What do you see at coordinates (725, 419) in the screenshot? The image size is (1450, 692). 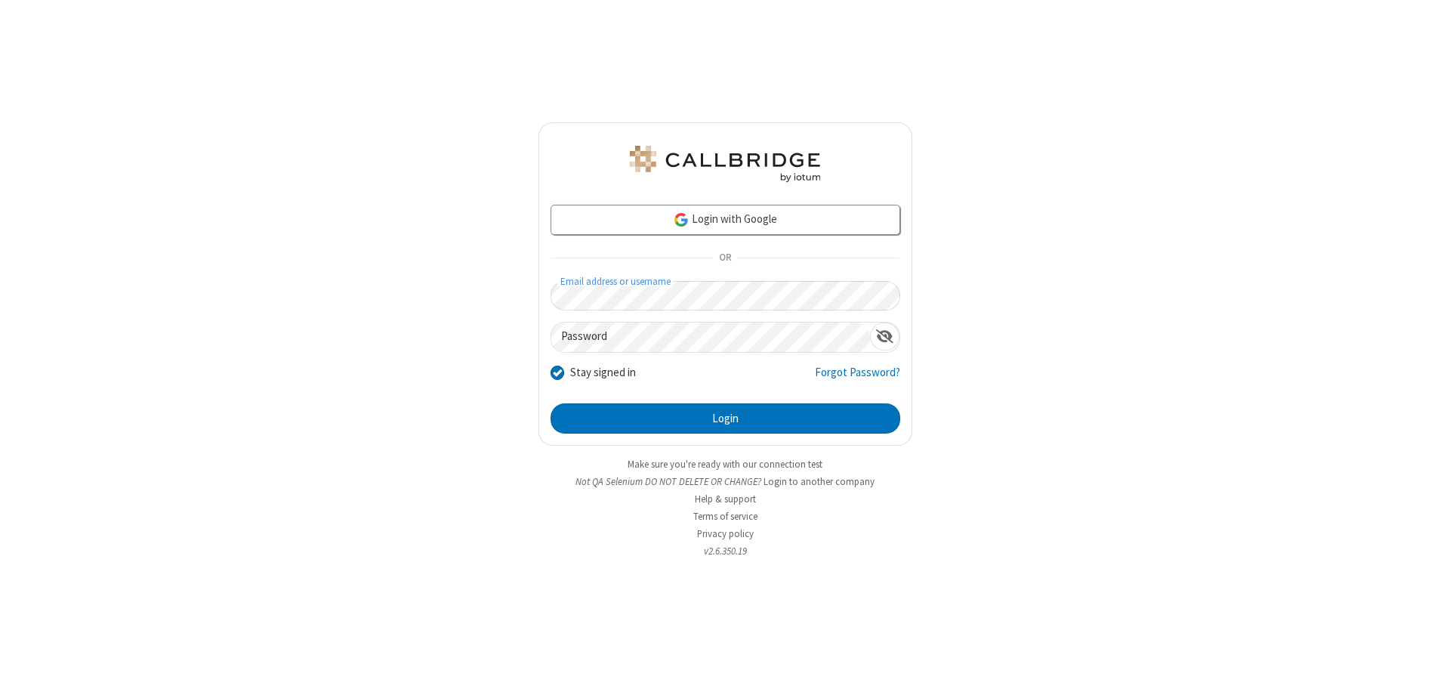 I see `button: Login` at bounding box center [725, 419].